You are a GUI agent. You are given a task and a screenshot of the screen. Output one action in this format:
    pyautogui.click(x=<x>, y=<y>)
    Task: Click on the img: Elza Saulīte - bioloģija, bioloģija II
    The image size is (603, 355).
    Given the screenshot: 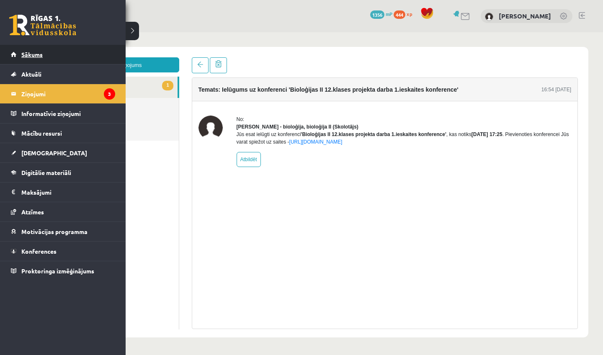 What is the action you would take?
    pyautogui.click(x=177, y=95)
    